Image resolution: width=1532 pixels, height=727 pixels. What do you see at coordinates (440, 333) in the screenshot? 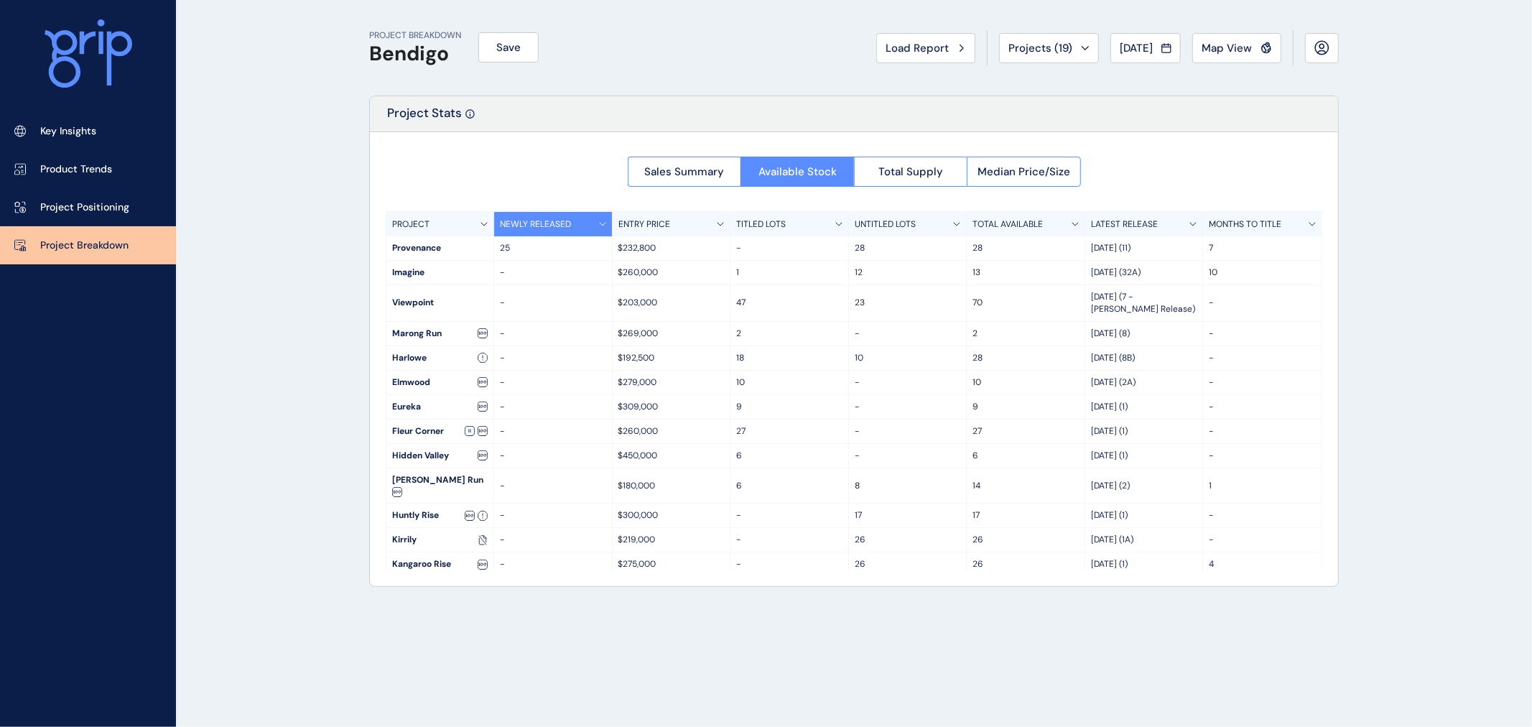
I see `div: Marong Run` at bounding box center [440, 333].